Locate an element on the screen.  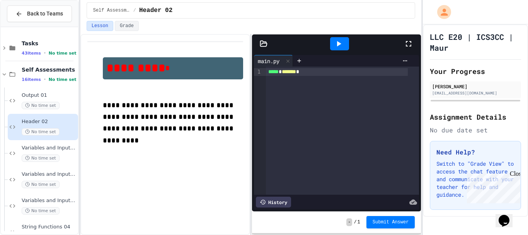
div: 1 is located at coordinates (258, 72).